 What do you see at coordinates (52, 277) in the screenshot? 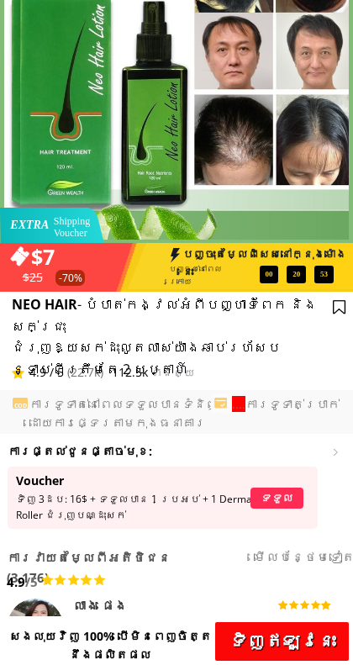
I see `h3: $25` at bounding box center [52, 277].